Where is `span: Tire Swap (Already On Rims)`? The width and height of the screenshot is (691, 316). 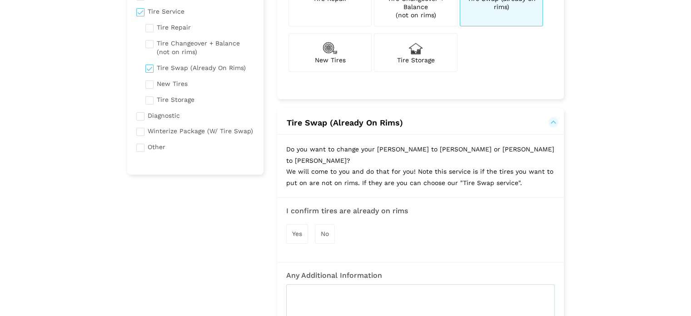 span: Tire Swap (Already On Rims) is located at coordinates (345, 122).